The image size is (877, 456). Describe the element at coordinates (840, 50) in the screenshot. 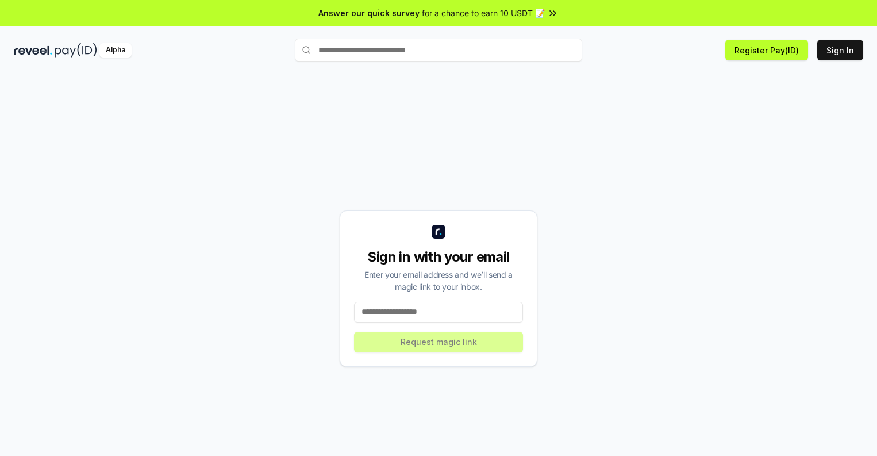

I see `button: Sign In` at that location.